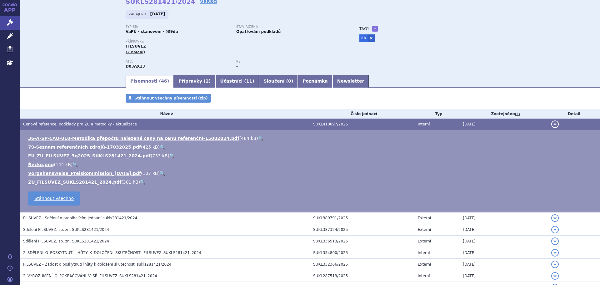  Describe the element at coordinates (178, 27) in the screenshot. I see `p: Typ SŘ:` at that location.